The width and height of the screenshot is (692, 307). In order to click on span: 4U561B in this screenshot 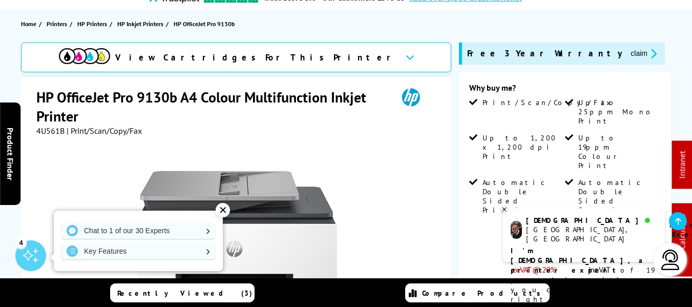, I will do `click(50, 131)`.